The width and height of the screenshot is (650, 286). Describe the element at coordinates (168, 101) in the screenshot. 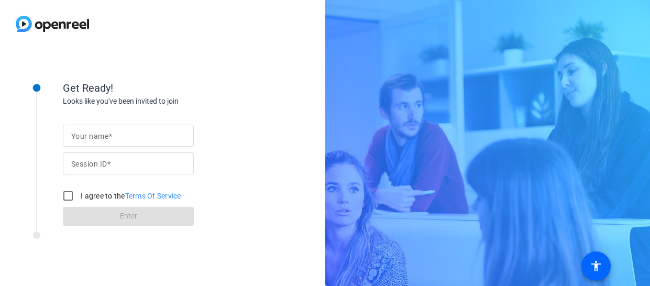

I see `div: Looks like you've been invited to join` at that location.